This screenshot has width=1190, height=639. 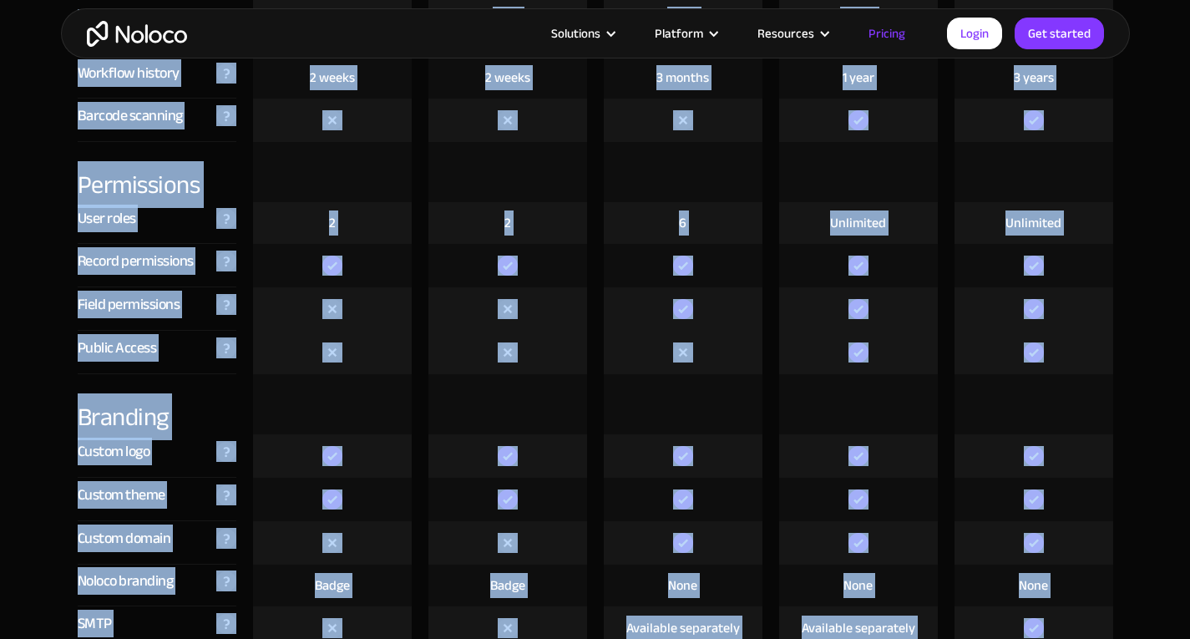 I want to click on div: 1 year, so click(x=859, y=78).